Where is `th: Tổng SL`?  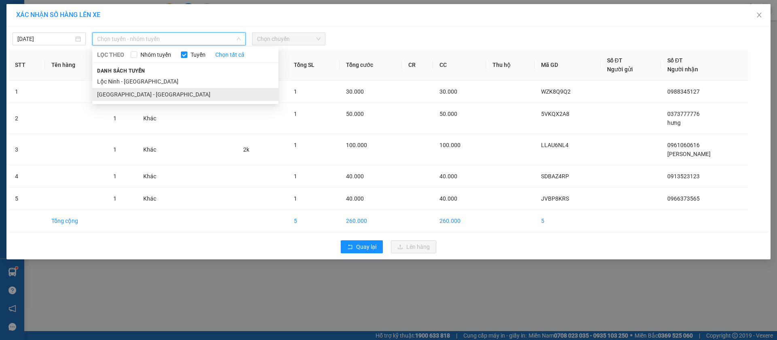
th: Tổng SL is located at coordinates (313, 65).